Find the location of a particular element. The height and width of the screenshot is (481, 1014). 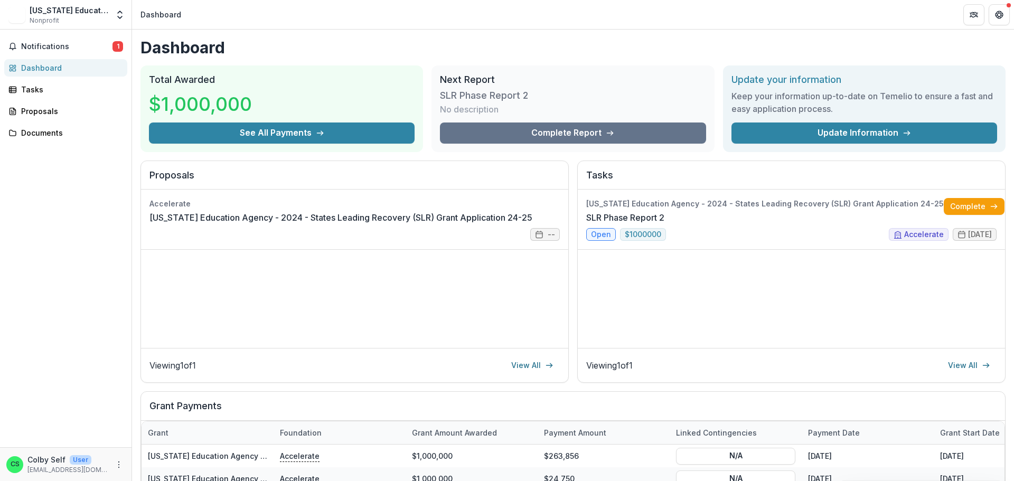

p: No description is located at coordinates (469, 109).